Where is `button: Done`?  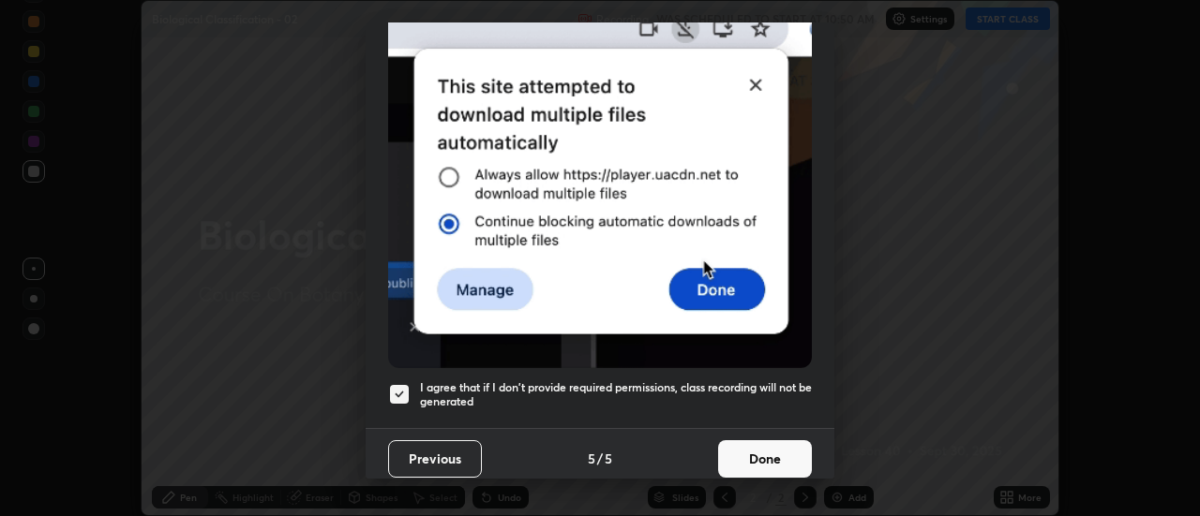
button: Done is located at coordinates (765, 459).